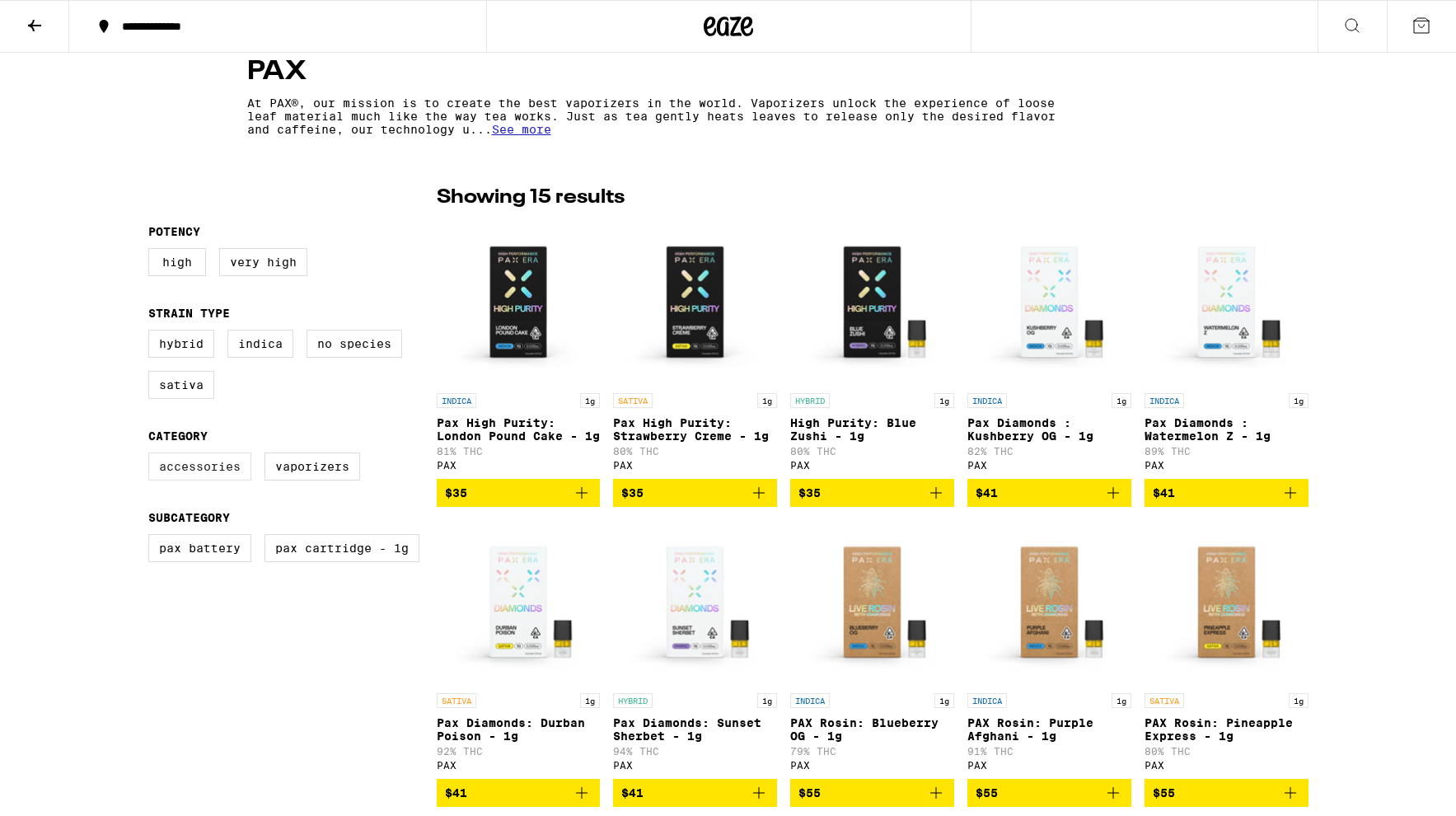  What do you see at coordinates (178, 436) in the screenshot?
I see `legend: Category` at bounding box center [178, 436].